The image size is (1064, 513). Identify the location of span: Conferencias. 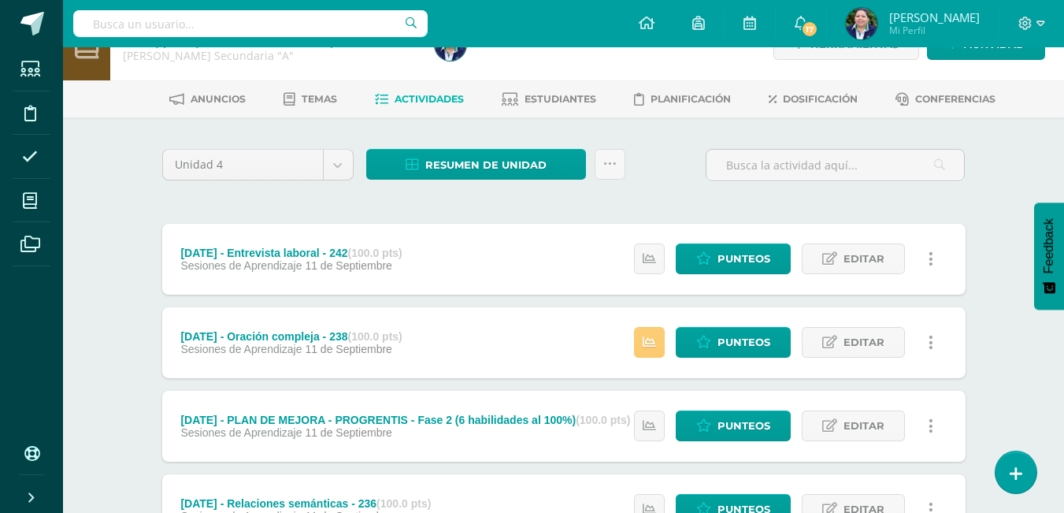
(955, 98).